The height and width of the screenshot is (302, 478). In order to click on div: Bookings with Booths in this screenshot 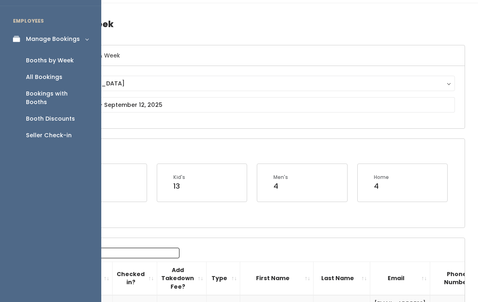, I will do `click(57, 98)`.